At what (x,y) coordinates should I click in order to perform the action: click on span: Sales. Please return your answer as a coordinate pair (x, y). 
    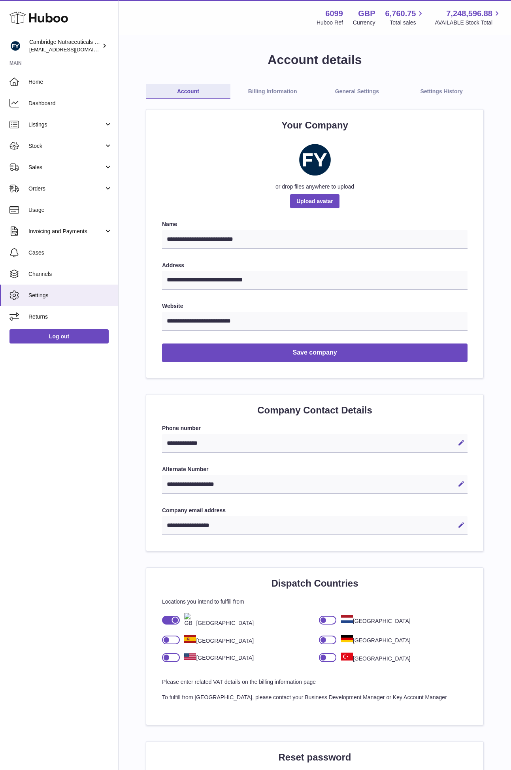
    Looking at the image, I should click on (66, 167).